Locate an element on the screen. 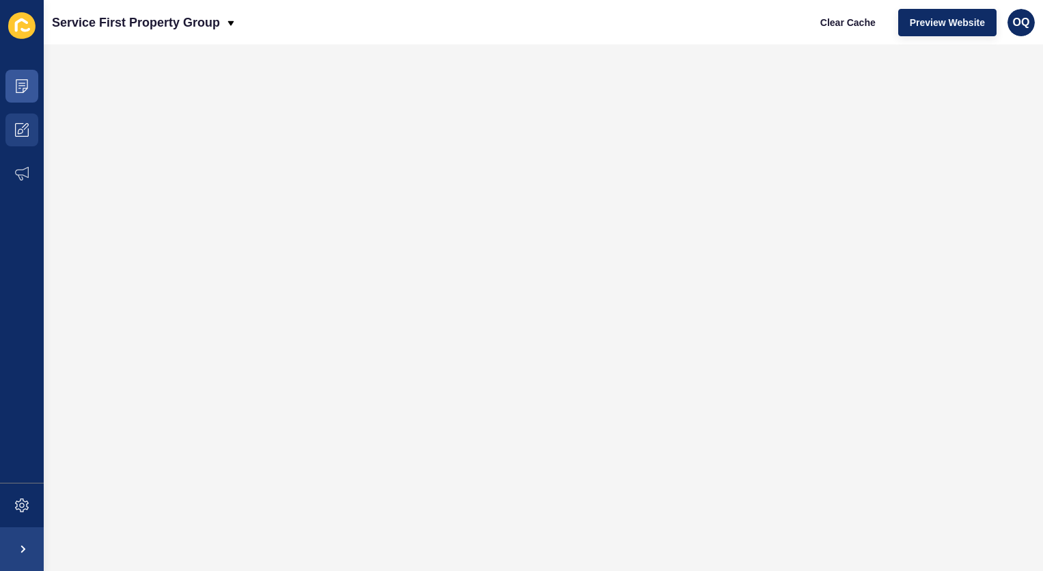  span: Clear Cache is located at coordinates (848, 23).